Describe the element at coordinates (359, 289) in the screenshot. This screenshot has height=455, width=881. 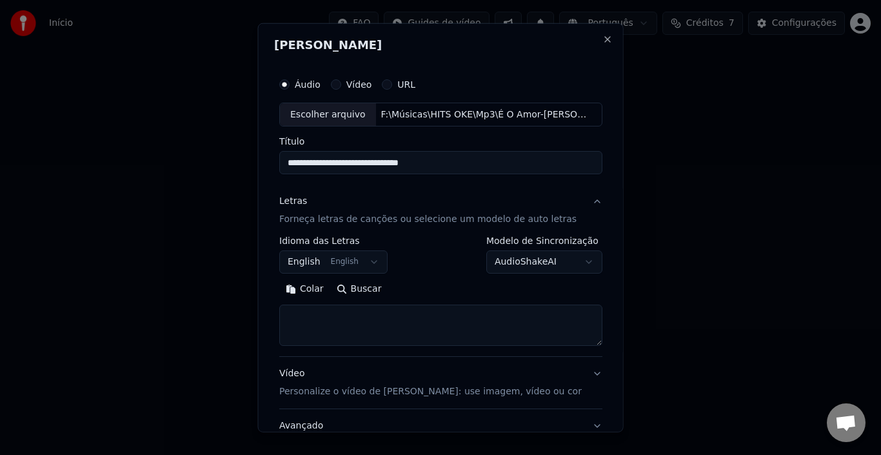
I see `button: Buscar` at that location.